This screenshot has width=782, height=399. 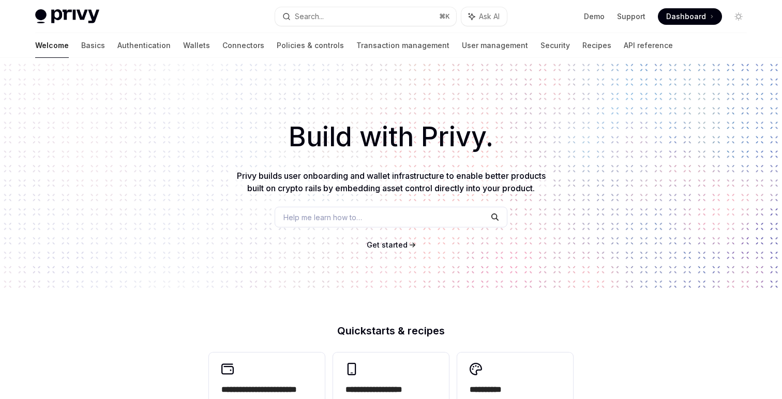 I want to click on a: API reference, so click(x=648, y=46).